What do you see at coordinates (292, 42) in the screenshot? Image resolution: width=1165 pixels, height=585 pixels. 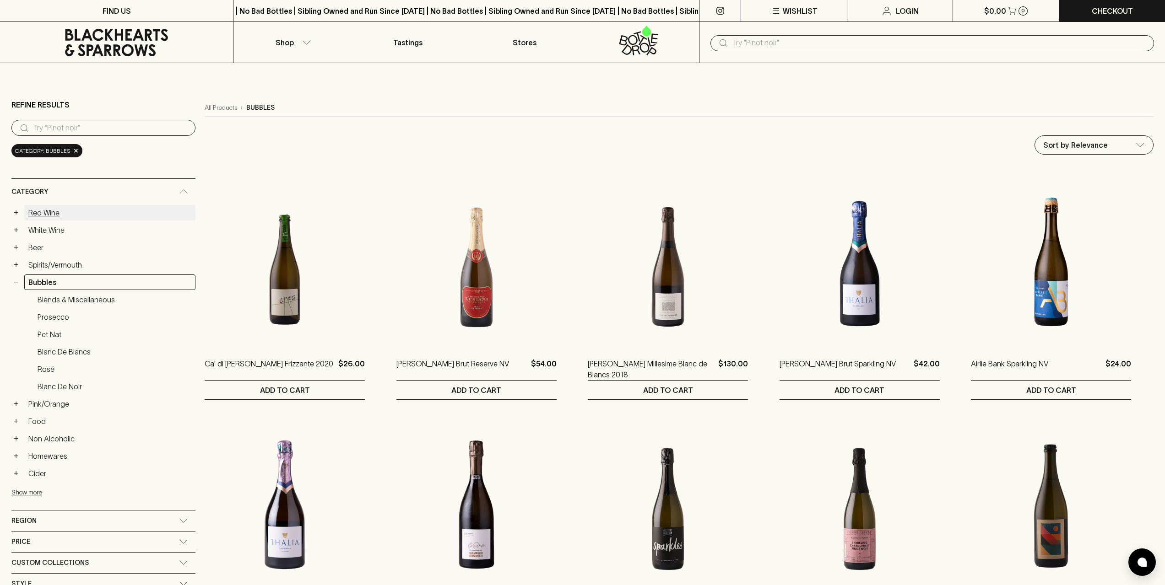 I see `button: Shop` at bounding box center [292, 42].